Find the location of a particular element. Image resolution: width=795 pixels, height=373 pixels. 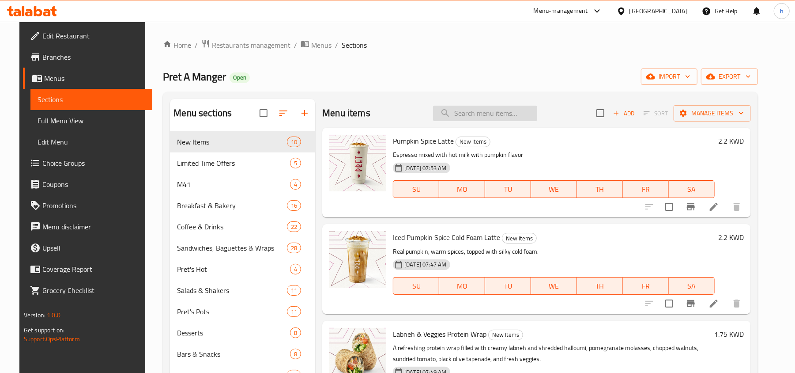

span: Sections is located at coordinates (91, 99).